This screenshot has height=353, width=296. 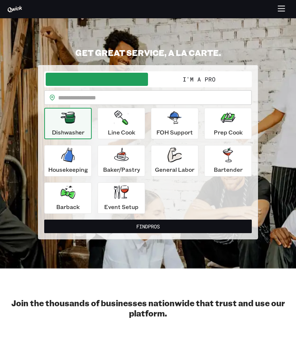 What do you see at coordinates (175, 170) in the screenshot?
I see `p: General Labor` at bounding box center [175, 170].